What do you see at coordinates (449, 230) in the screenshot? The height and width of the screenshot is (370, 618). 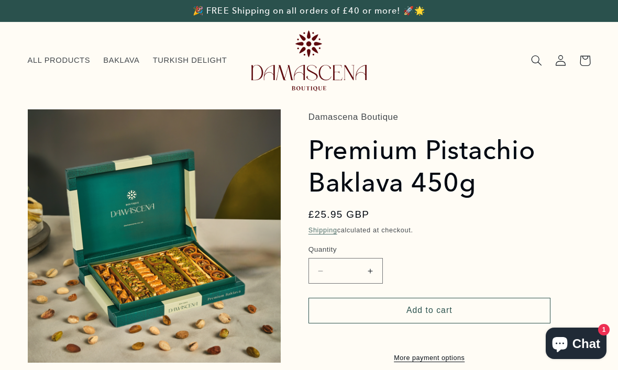 I see `div: calculated at checkout.` at bounding box center [449, 230].